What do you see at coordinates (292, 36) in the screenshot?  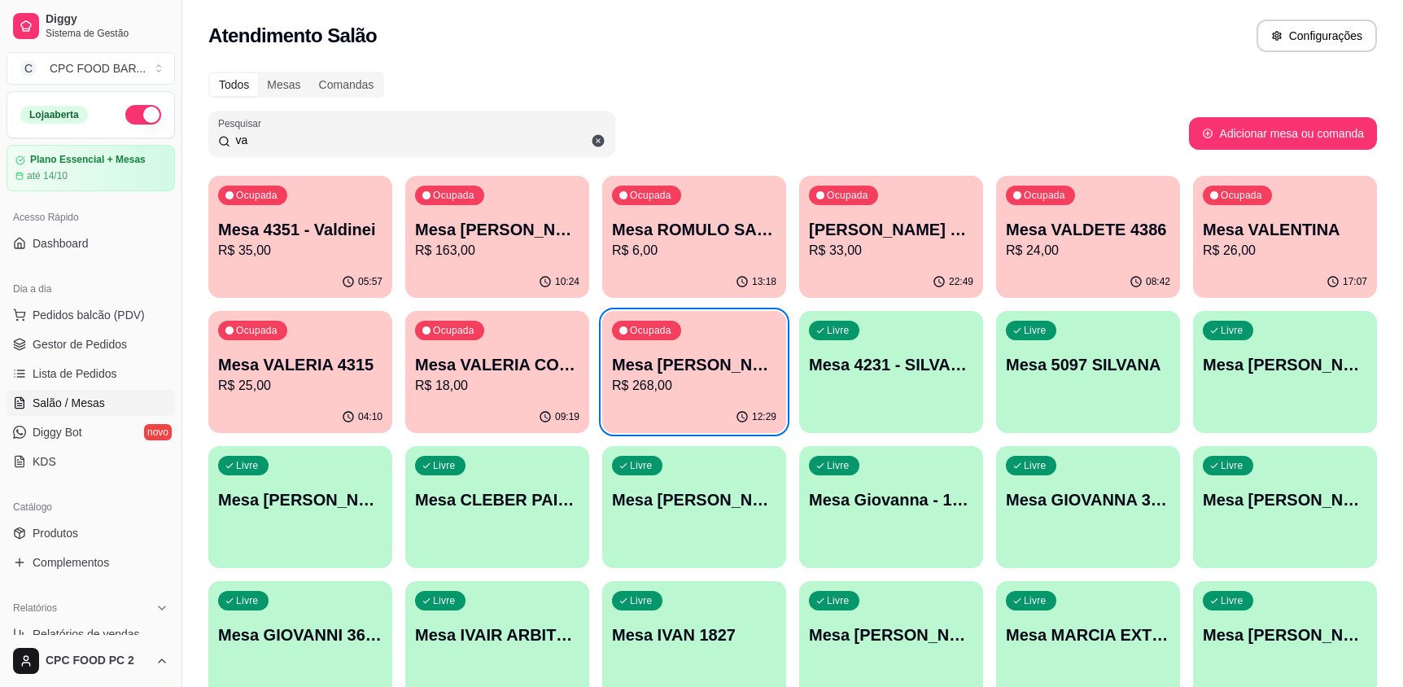 I see `h2: Atendimento Salão` at bounding box center [292, 36].